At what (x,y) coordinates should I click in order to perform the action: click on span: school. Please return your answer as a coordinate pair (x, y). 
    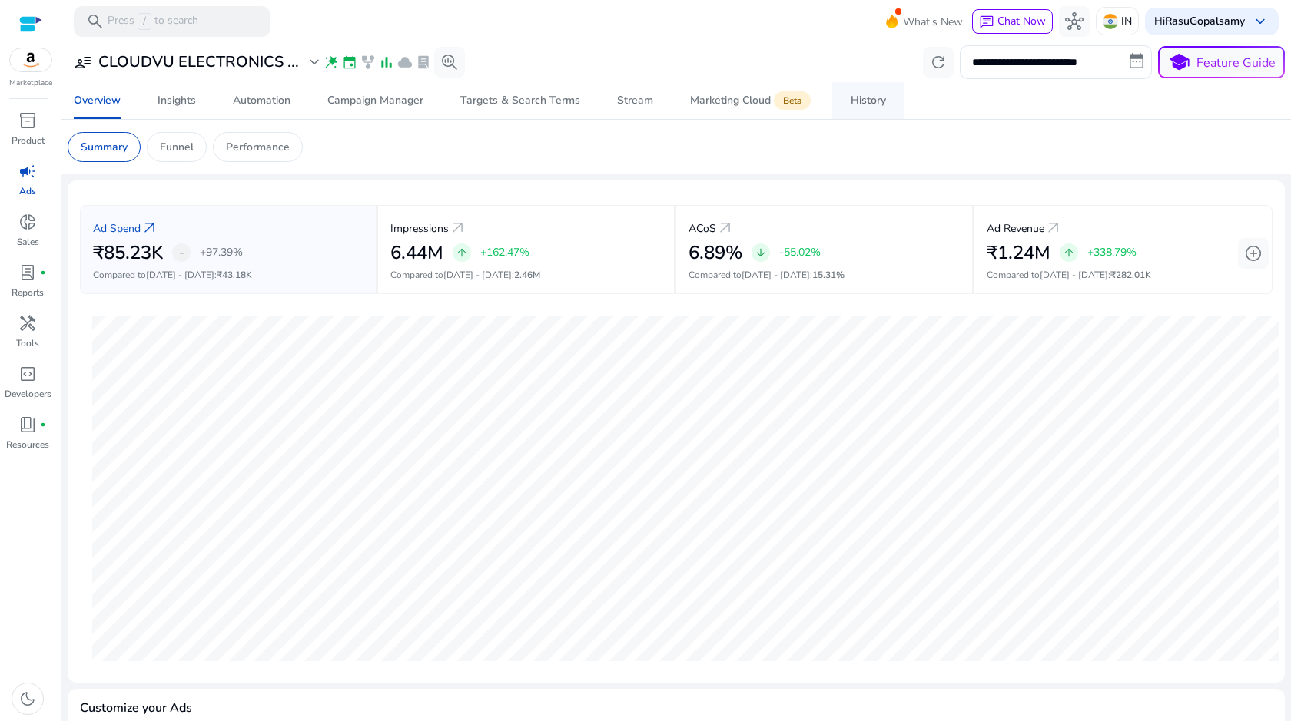
    Looking at the image, I should click on (1178, 62).